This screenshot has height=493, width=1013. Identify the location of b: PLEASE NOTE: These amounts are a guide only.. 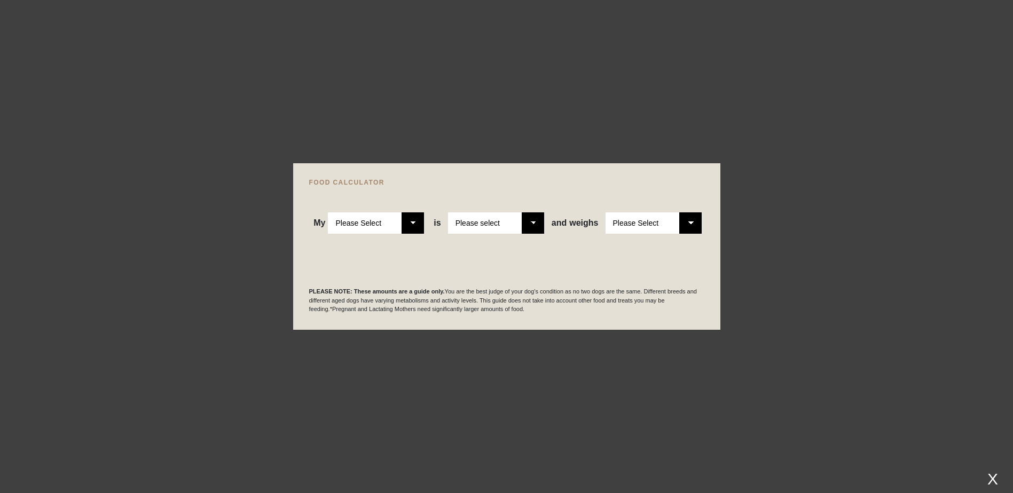
(377, 292).